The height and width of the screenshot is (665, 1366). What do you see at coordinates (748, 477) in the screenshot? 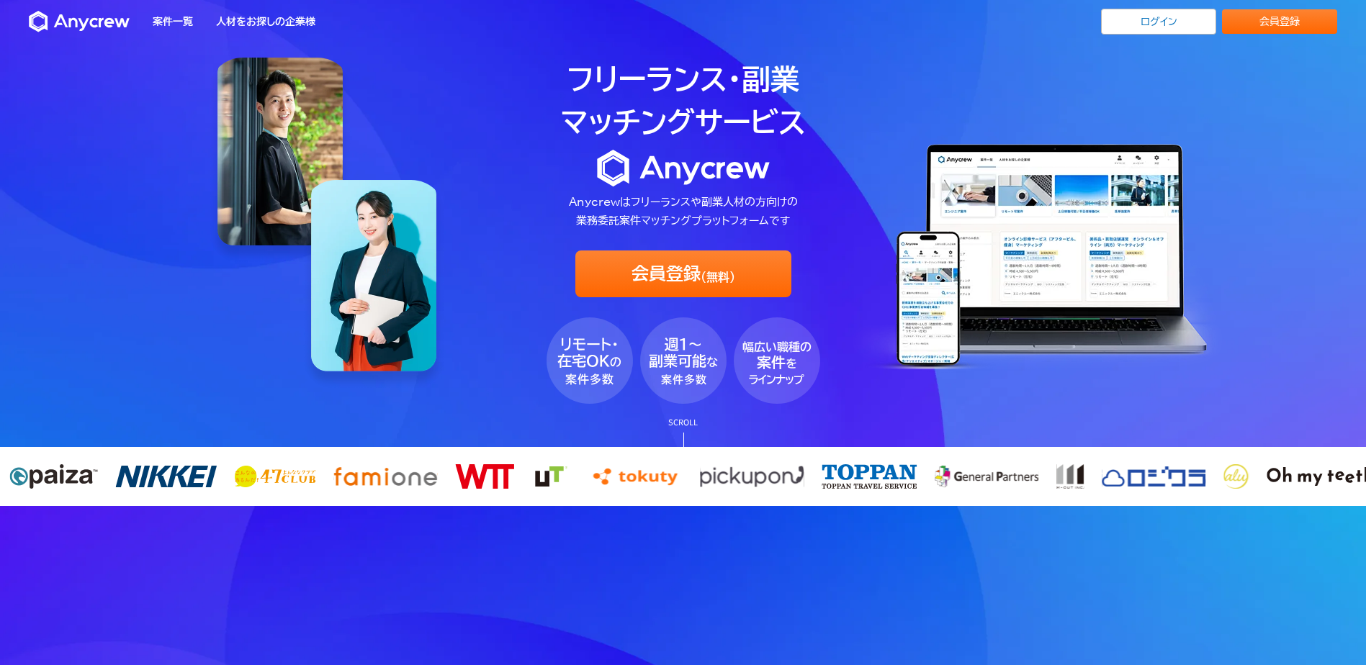
I see `img: pickupon` at bounding box center [748, 477].